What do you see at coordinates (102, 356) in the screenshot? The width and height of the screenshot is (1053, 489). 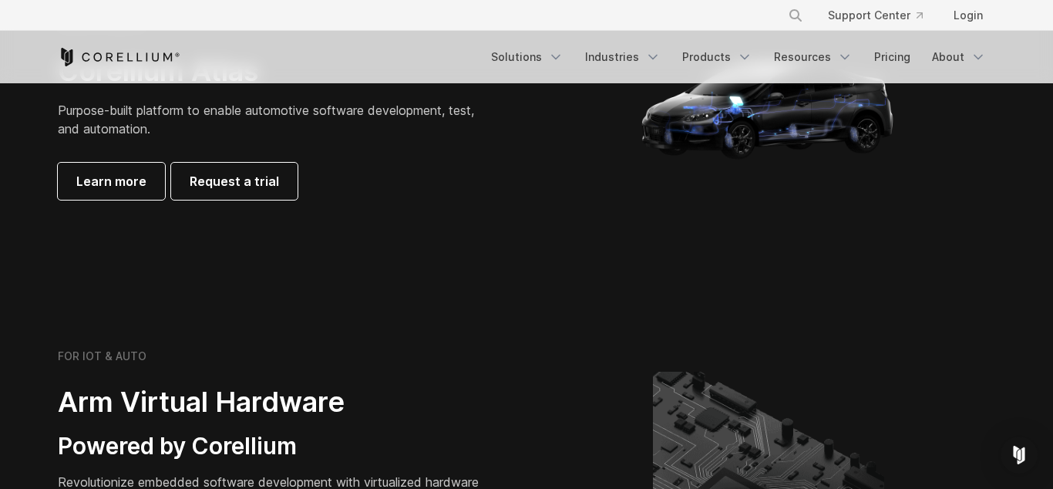 I see `h6: FOR IOT & AUTO` at bounding box center [102, 356].